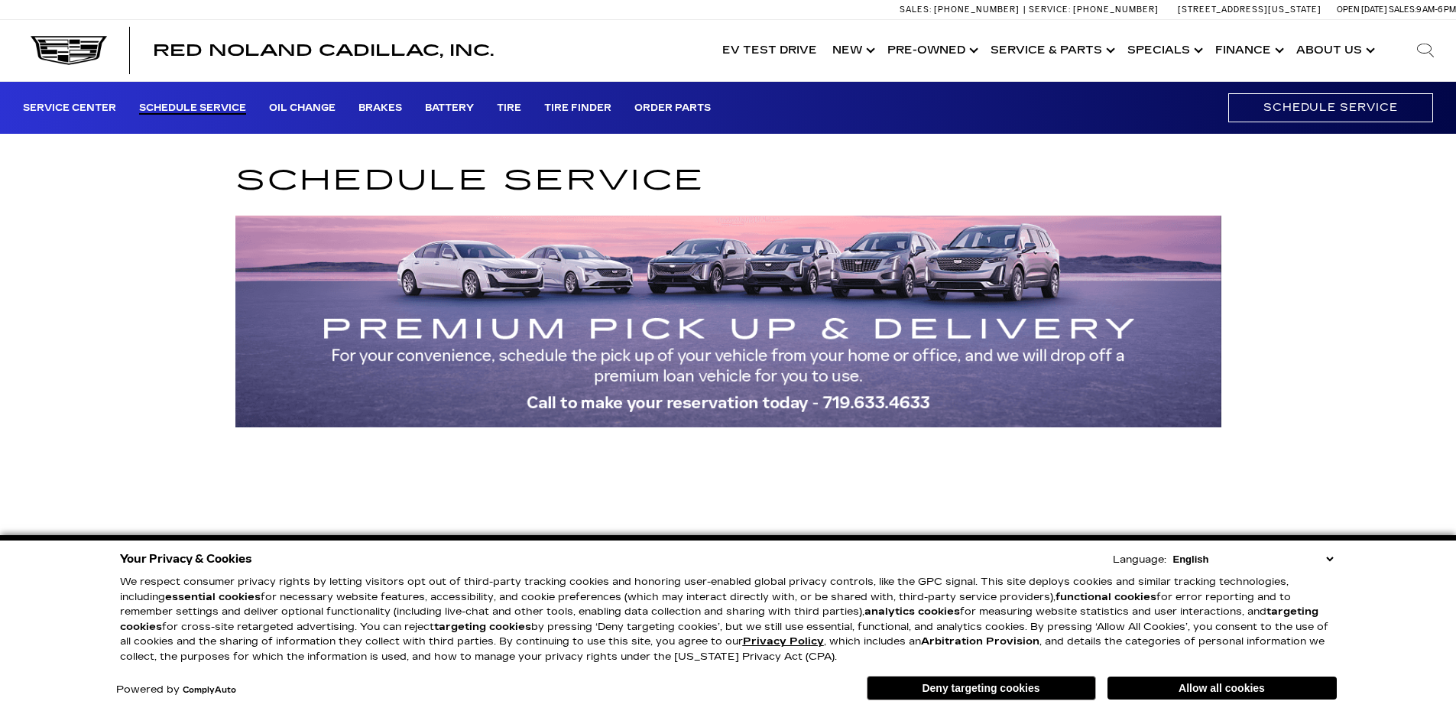 The image size is (1456, 711). I want to click on a: Privacy Policy, so click(783, 641).